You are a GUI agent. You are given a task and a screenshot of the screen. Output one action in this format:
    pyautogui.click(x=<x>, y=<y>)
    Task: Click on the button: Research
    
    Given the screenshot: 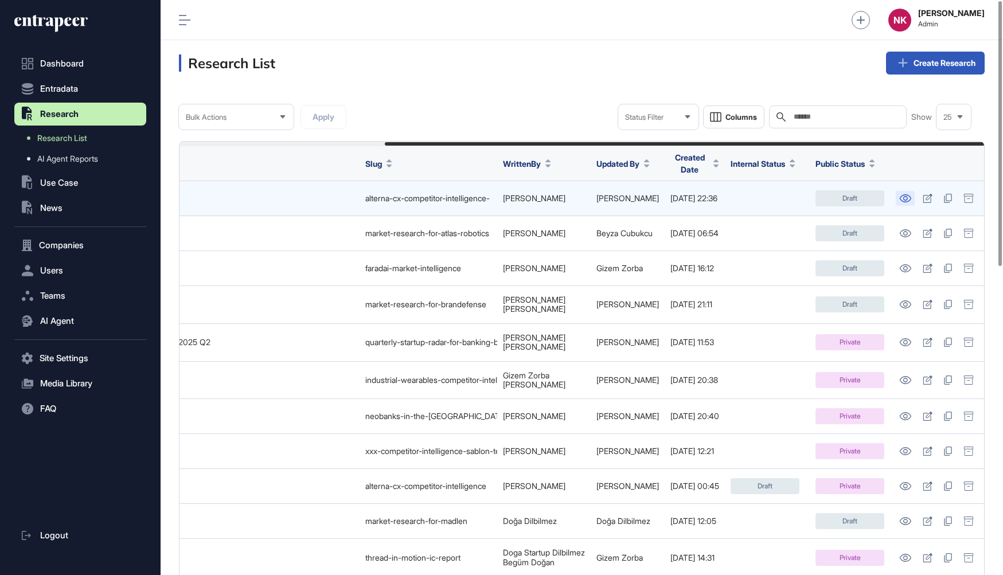 What is the action you would take?
    pyautogui.click(x=80, y=114)
    